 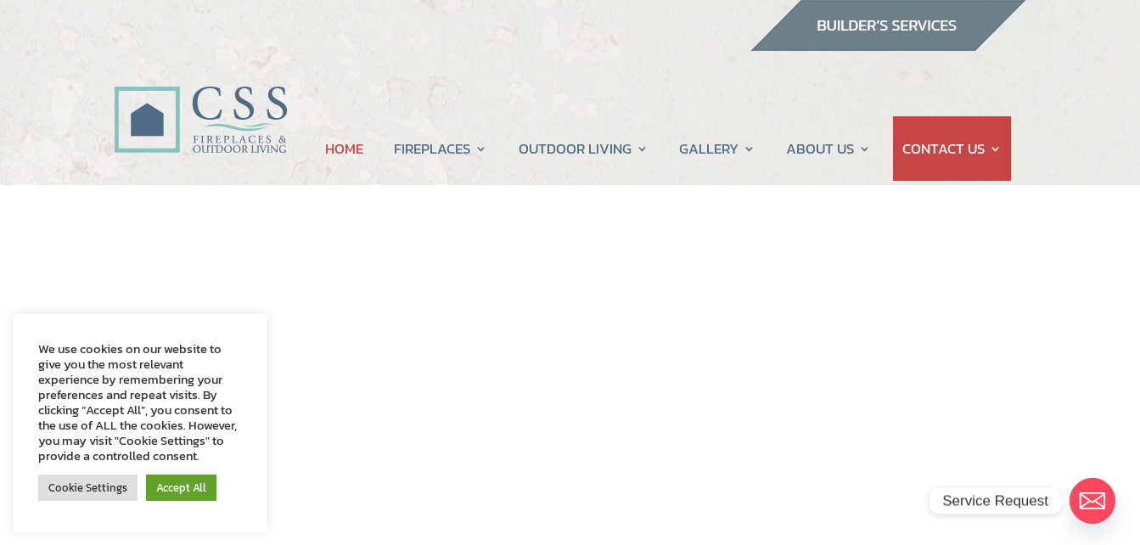 What do you see at coordinates (344, 149) in the screenshot?
I see `a: HOME` at bounding box center [344, 149].